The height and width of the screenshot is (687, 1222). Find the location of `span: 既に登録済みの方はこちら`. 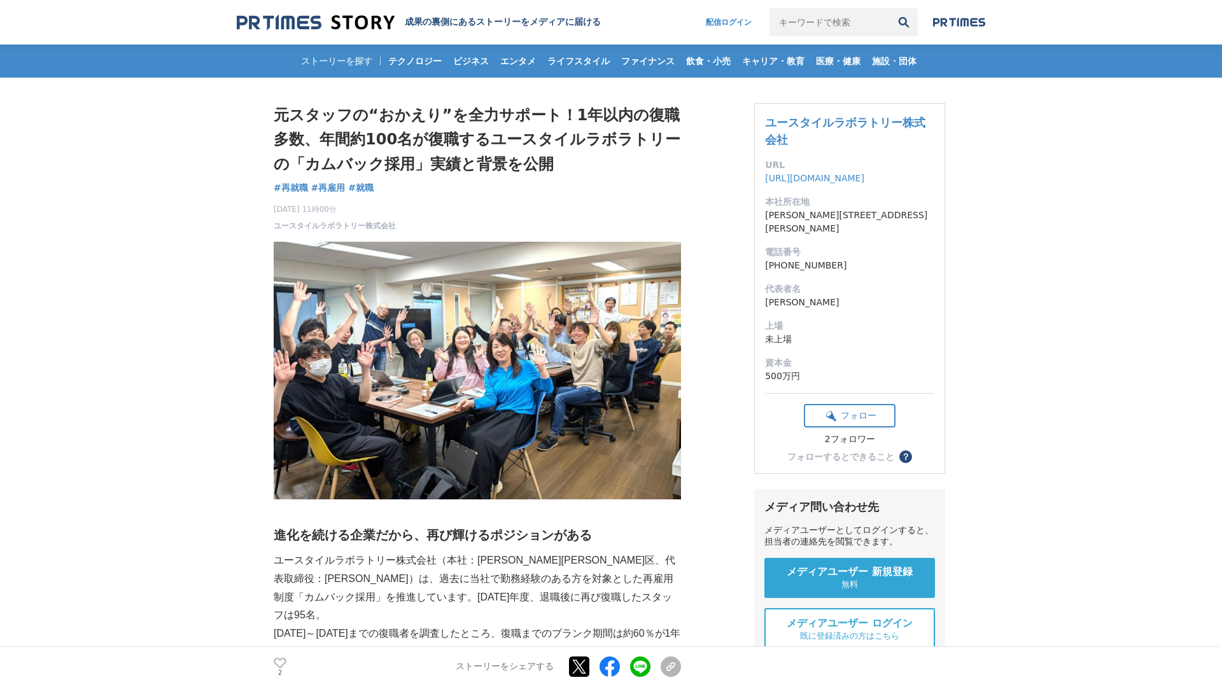

span: 既に登録済みの方はこちら is located at coordinates (849, 636).